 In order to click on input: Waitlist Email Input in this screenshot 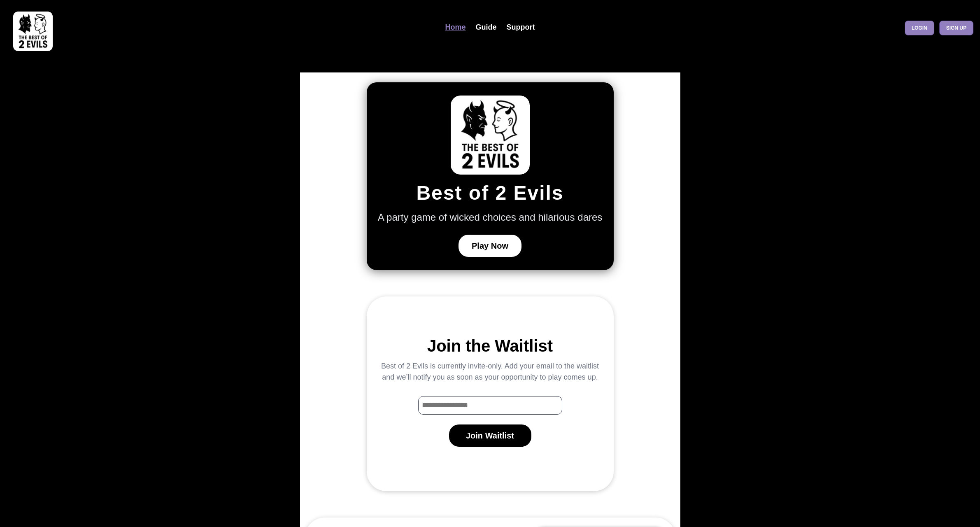, I will do `click(490, 405)`.